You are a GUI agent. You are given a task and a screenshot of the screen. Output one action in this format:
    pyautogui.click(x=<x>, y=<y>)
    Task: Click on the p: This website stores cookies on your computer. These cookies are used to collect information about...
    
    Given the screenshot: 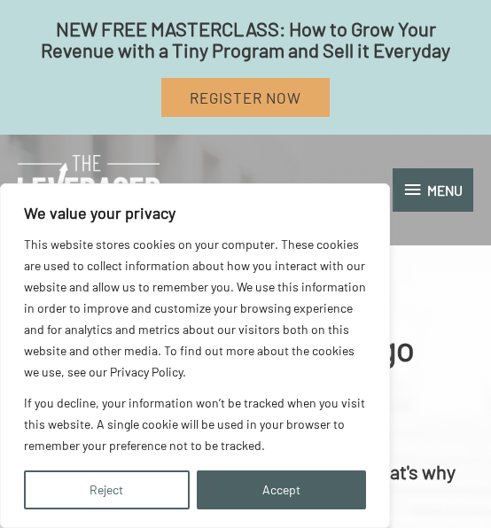 What is the action you would take?
    pyautogui.click(x=195, y=308)
    